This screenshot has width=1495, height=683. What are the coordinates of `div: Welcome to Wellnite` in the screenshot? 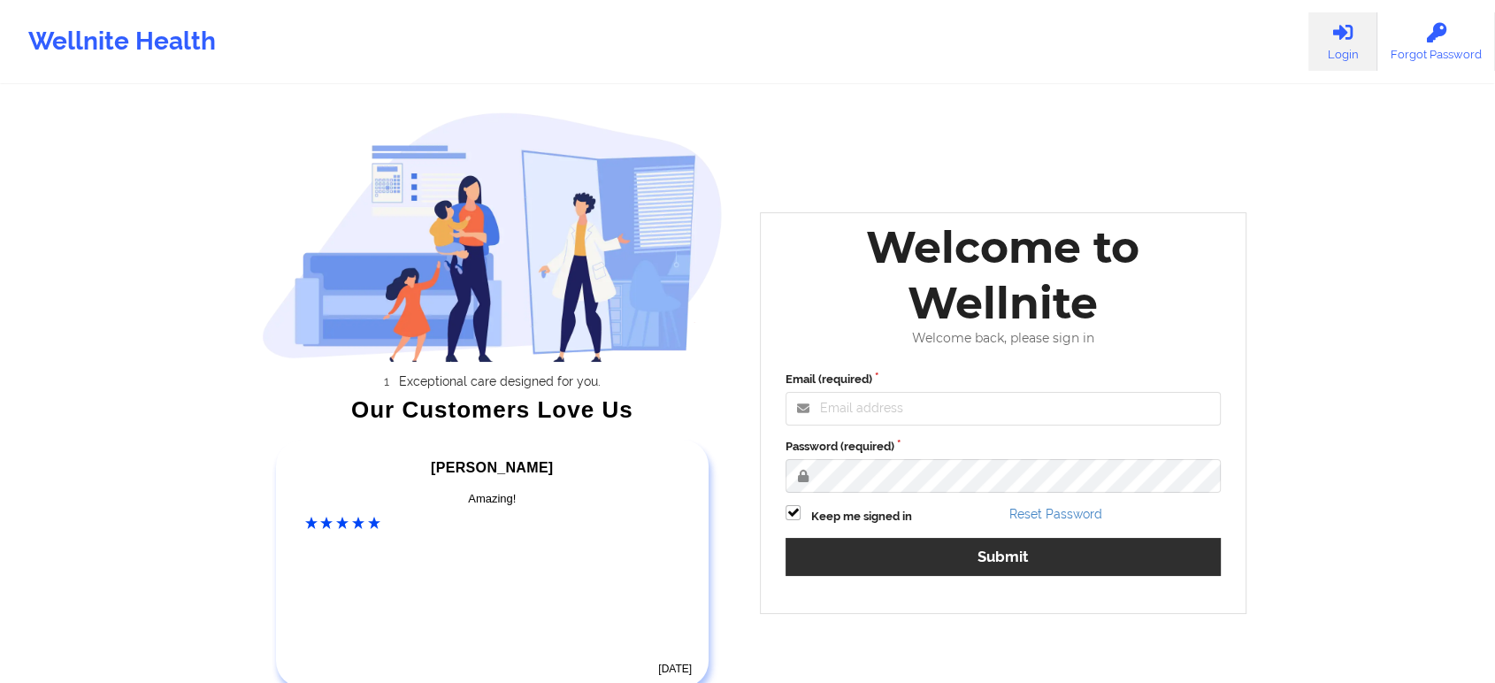 It's located at (1003, 275).